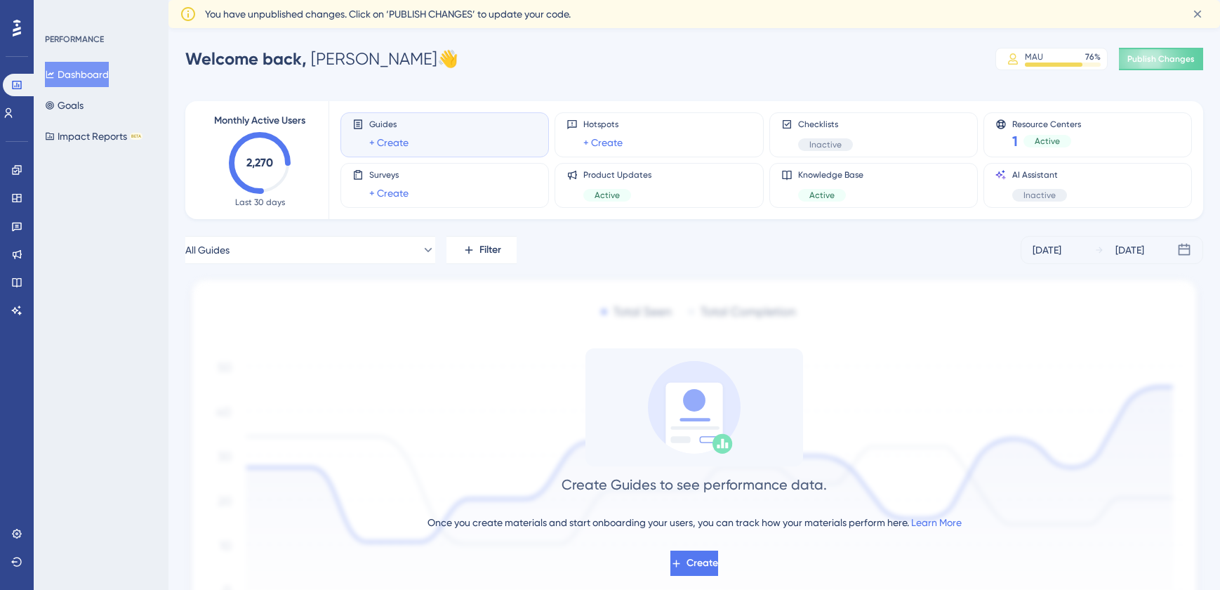 The image size is (1220, 590). Describe the element at coordinates (1093, 57) in the screenshot. I see `div: 76 %` at that location.